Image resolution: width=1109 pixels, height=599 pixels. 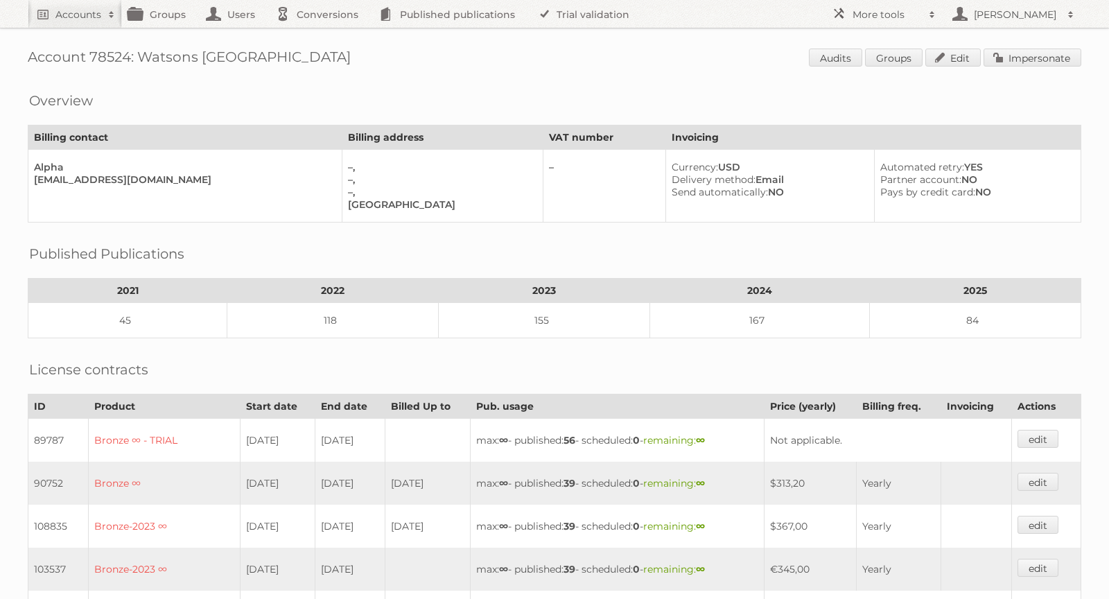 I want to click on th: Billing address, so click(x=442, y=137).